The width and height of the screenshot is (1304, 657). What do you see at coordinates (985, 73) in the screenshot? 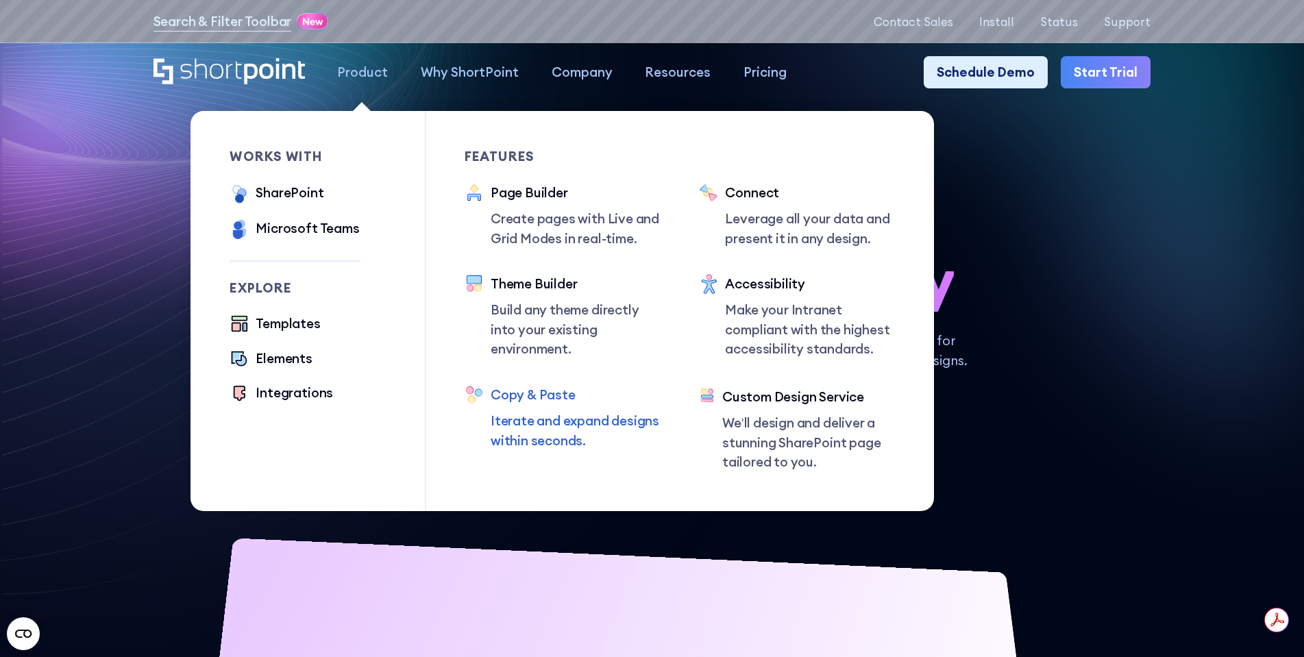
I see `a: Schedule Demo` at bounding box center [985, 73].